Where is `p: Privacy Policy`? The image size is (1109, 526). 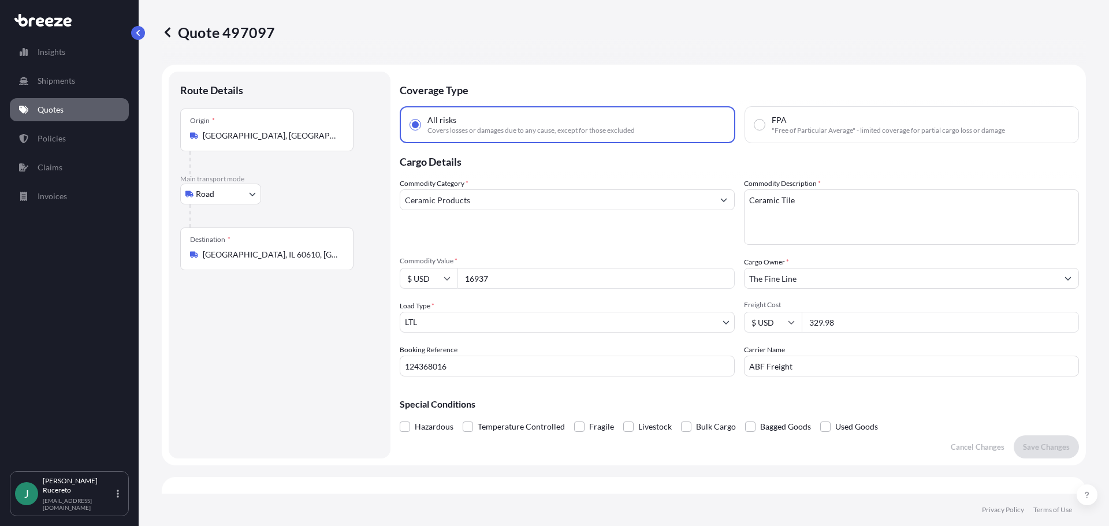 p: Privacy Policy is located at coordinates (1002, 510).